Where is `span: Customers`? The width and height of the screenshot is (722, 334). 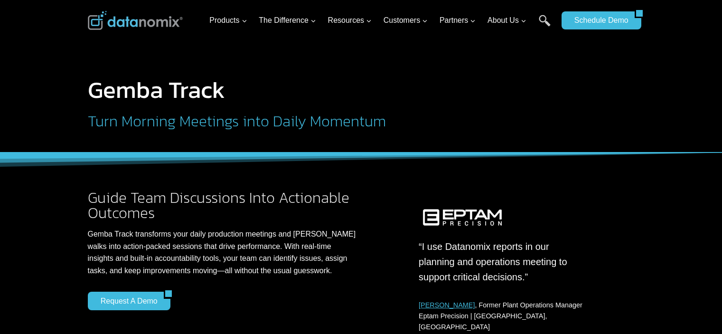 span: Customers is located at coordinates (406, 20).